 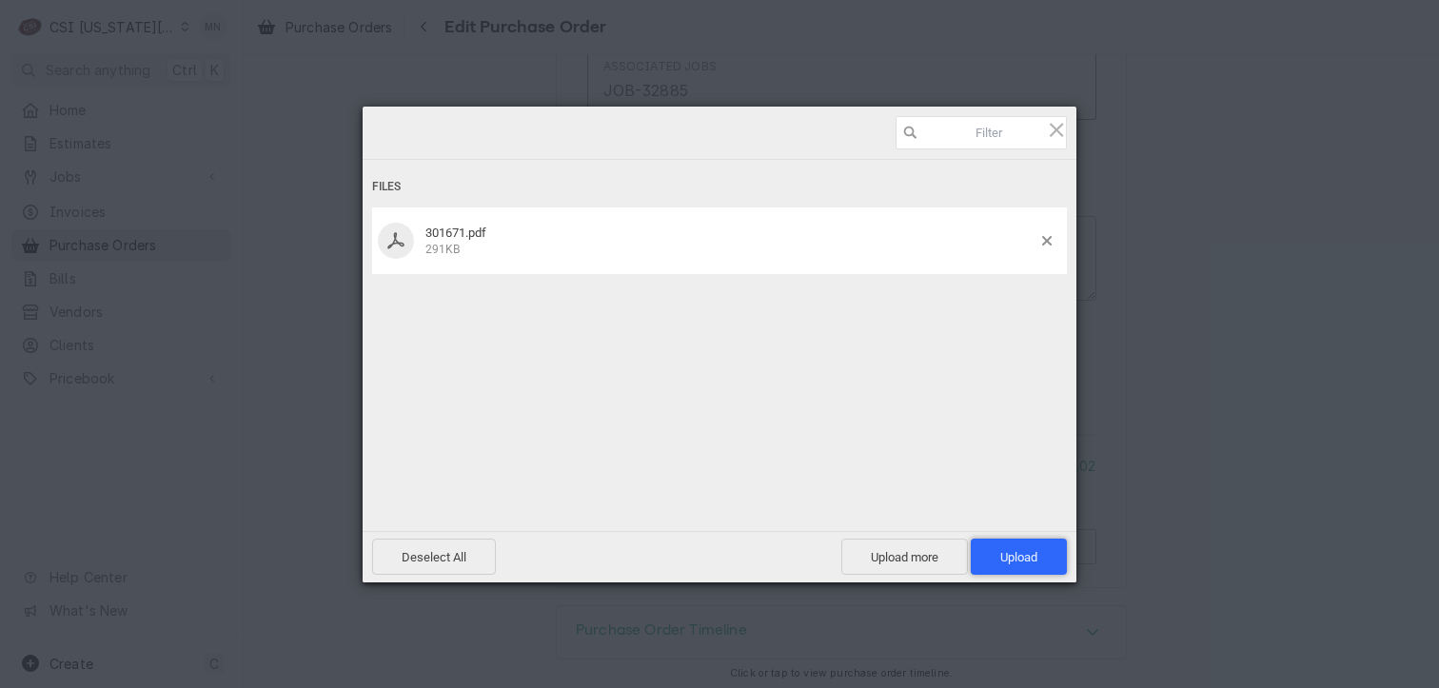 I want to click on span: Click here or hit ESC to close picker, so click(x=1057, y=129).